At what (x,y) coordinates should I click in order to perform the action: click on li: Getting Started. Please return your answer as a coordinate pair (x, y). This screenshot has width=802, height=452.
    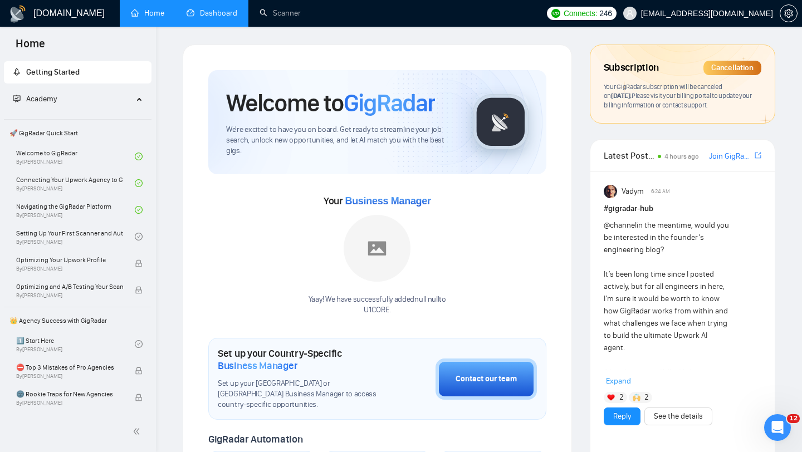
    Looking at the image, I should click on (77, 72).